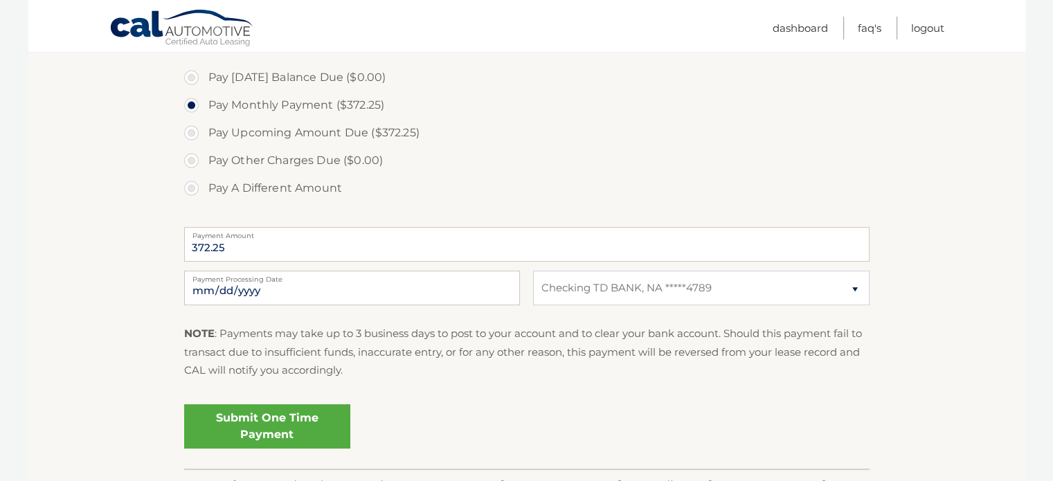 The height and width of the screenshot is (481, 1053). I want to click on a: Logout, so click(928, 28).